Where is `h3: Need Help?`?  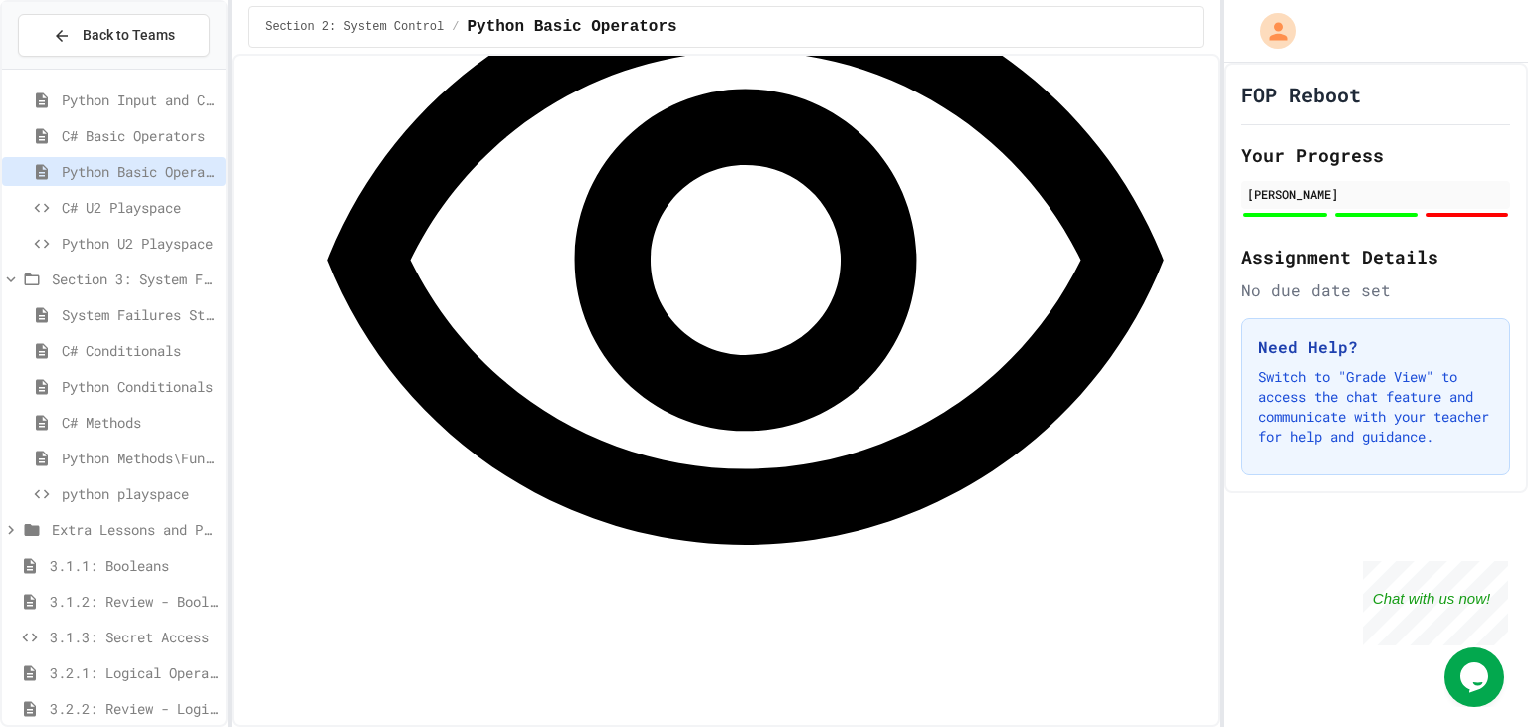
h3: Need Help? is located at coordinates (1376, 347).